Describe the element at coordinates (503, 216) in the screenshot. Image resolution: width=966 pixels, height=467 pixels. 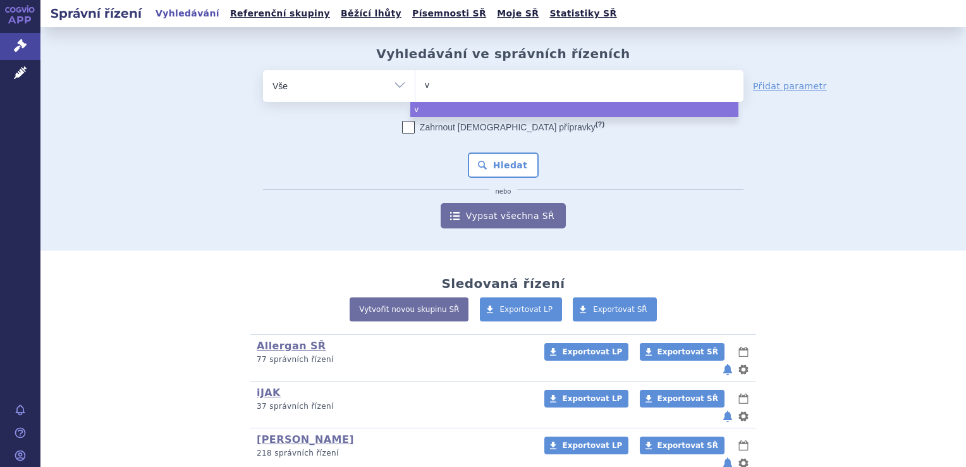
I see `a: Vypsat všechna SŘ` at that location.